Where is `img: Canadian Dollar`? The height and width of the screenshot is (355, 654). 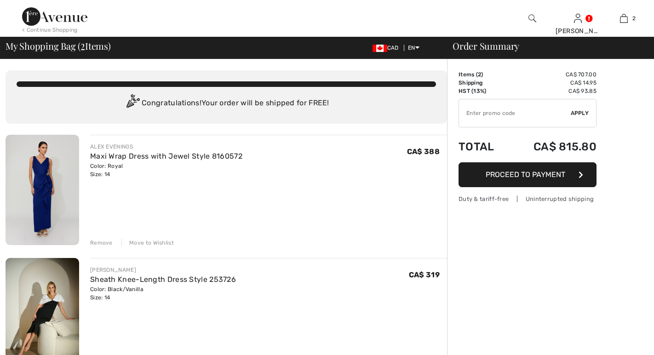
img: Canadian Dollar is located at coordinates (380, 48).